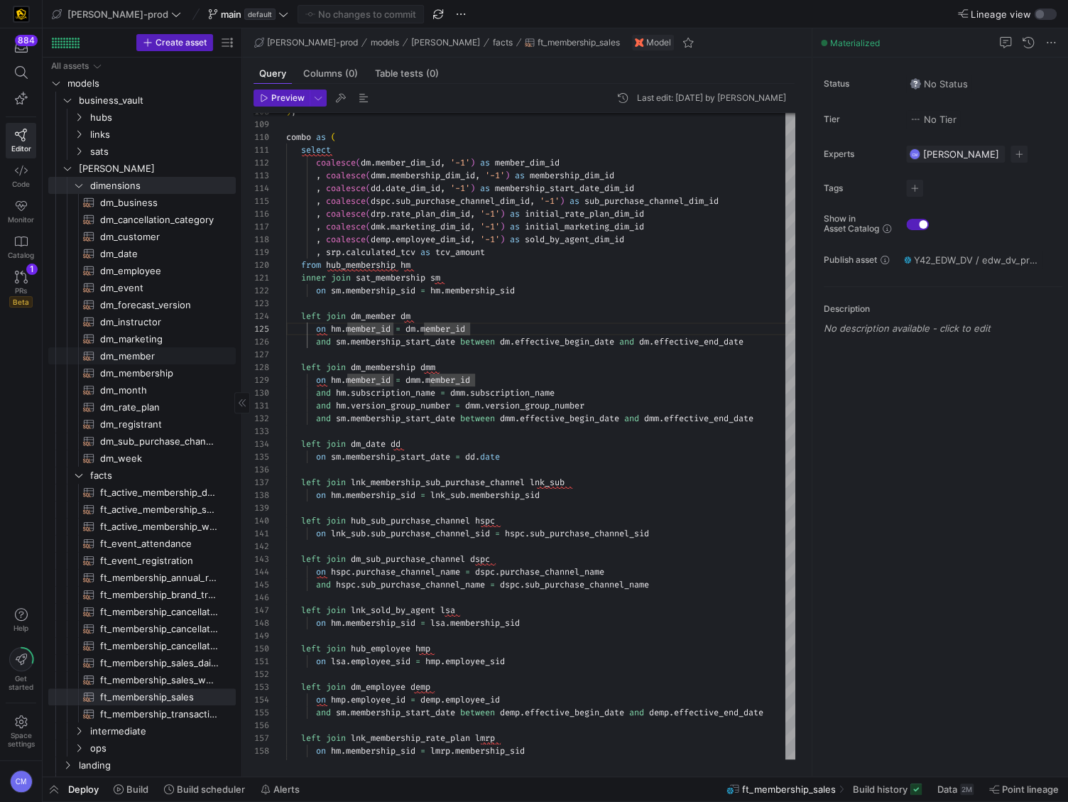 This screenshot has height=802, width=1068. Describe the element at coordinates (333, 252) in the screenshot. I see `span: srp` at that location.